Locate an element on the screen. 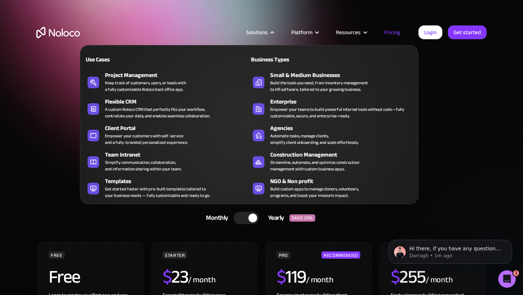 This screenshot has width=523, height=295. a: Business Types is located at coordinates (332, 59).